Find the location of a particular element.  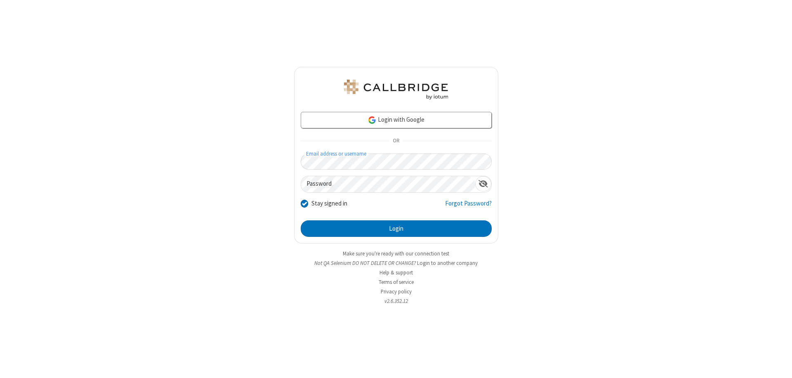

img: google-icon.png is located at coordinates (372, 120).